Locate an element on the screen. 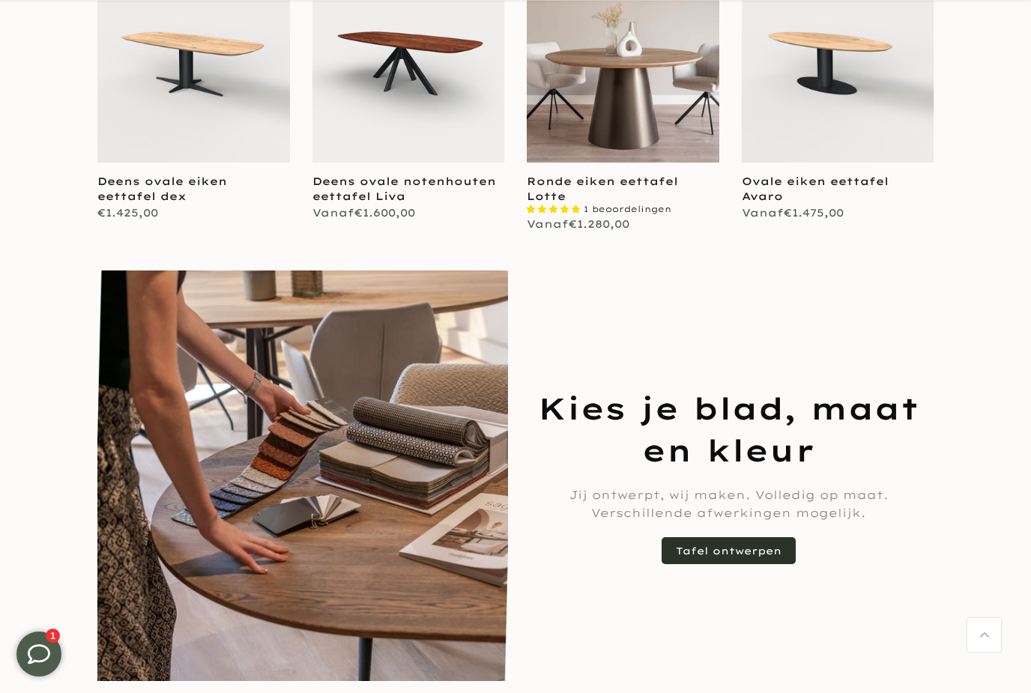  div: €1.600,00 is located at coordinates (408, 212).